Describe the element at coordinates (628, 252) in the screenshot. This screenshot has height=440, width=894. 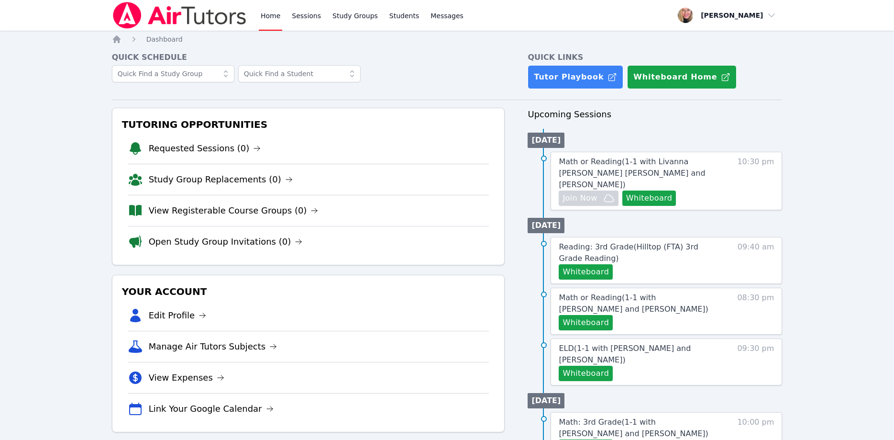
I see `span: Reading: 3rd Grade ( Hilltop (FTA) 3rd Grade Reading )` at that location.